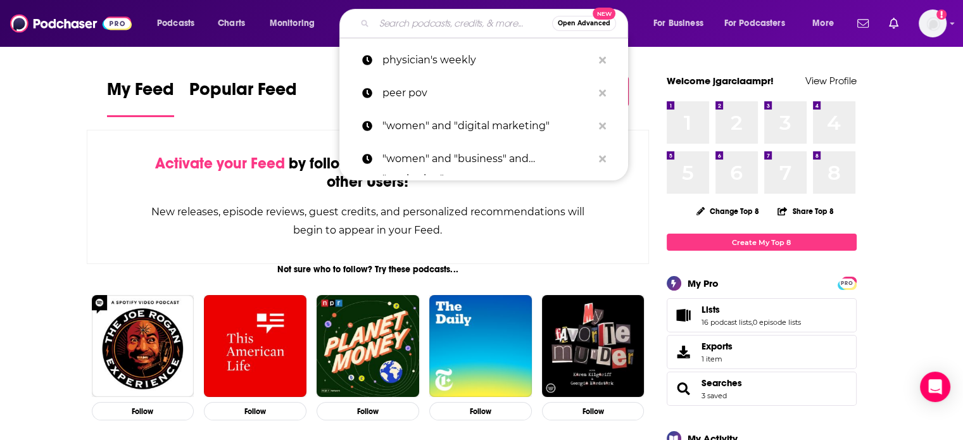 Image resolution: width=963 pixels, height=440 pixels. I want to click on a: Popular Feed, so click(243, 98).